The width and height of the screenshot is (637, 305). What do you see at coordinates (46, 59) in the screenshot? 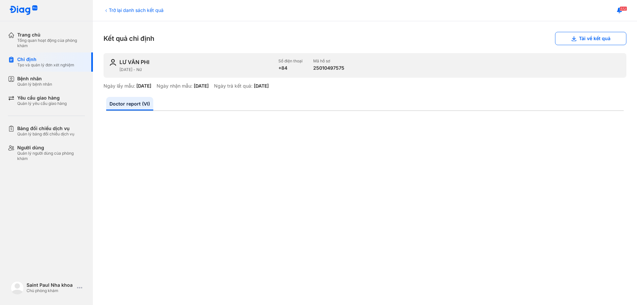
I see `div: Chỉ định` at bounding box center [46, 59].